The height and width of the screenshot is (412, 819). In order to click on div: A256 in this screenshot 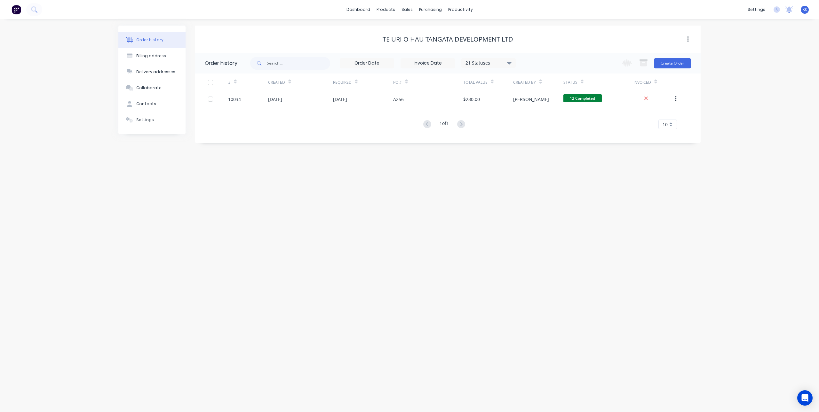, I will do `click(398, 99)`.